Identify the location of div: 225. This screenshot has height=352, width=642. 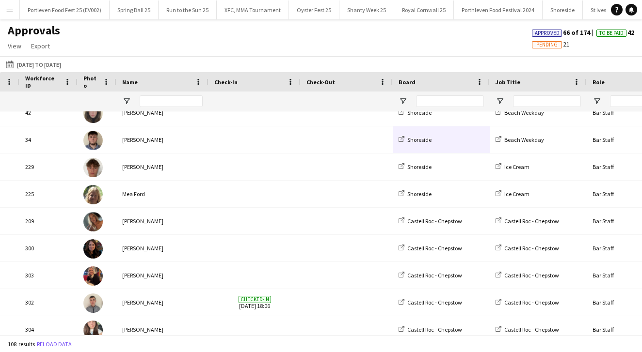
(48, 194).